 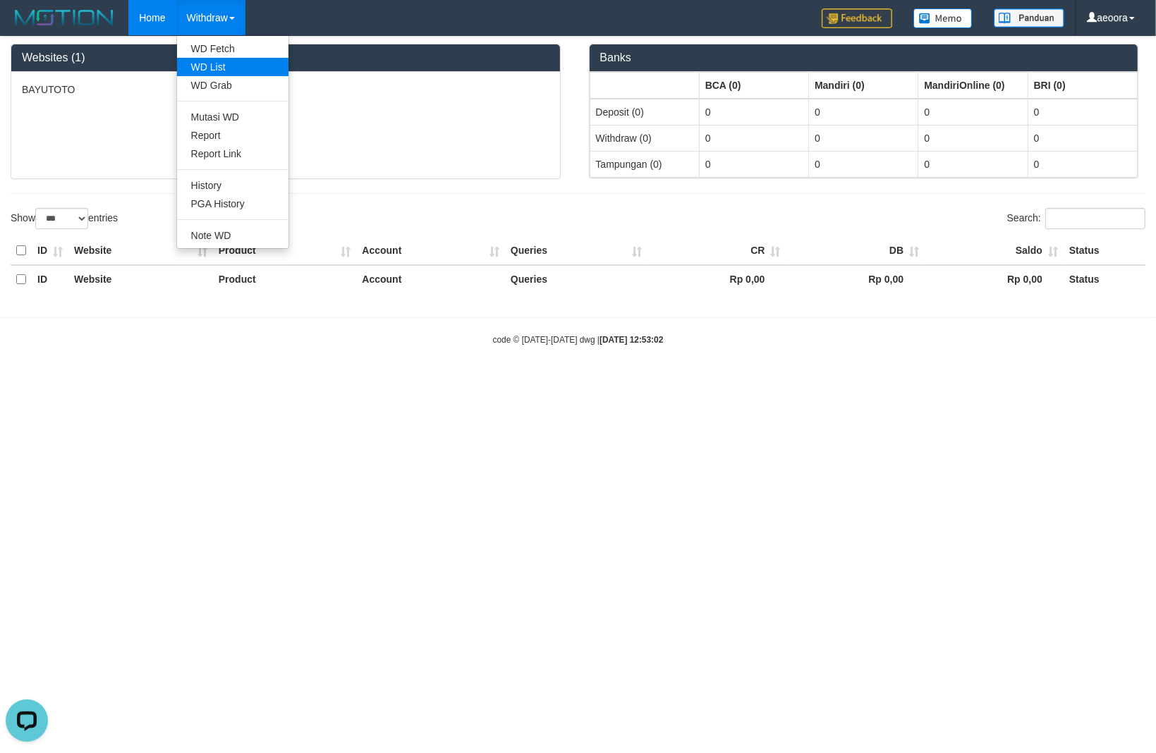 I want to click on h3: Banks, so click(x=864, y=58).